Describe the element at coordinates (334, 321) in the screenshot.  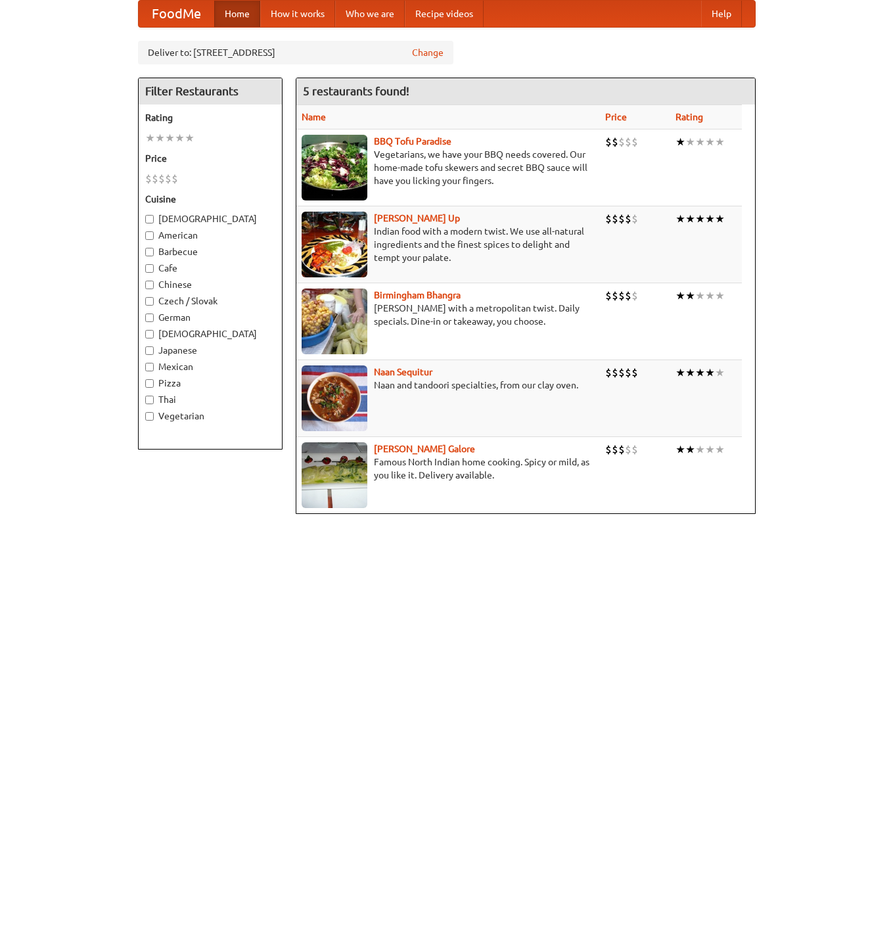
I see `img: bhangra.jpg` at that location.